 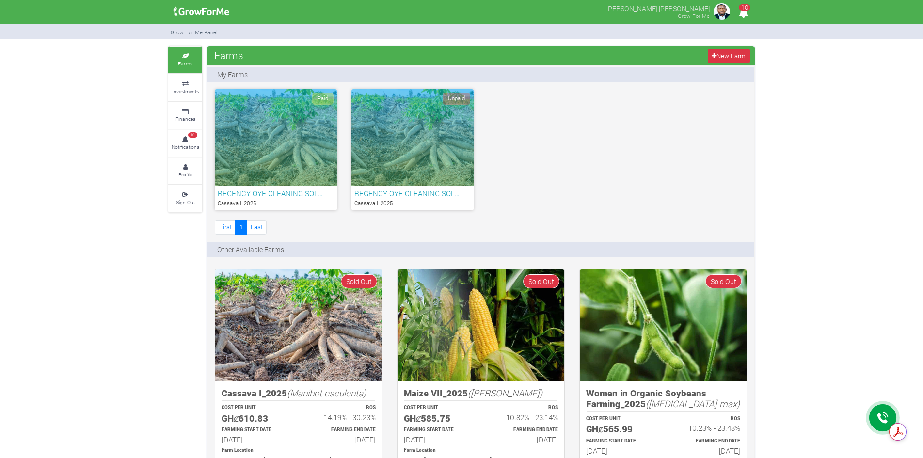 What do you see at coordinates (620, 429) in the screenshot?
I see `h5: GHȼ565.99` at bounding box center [620, 429].